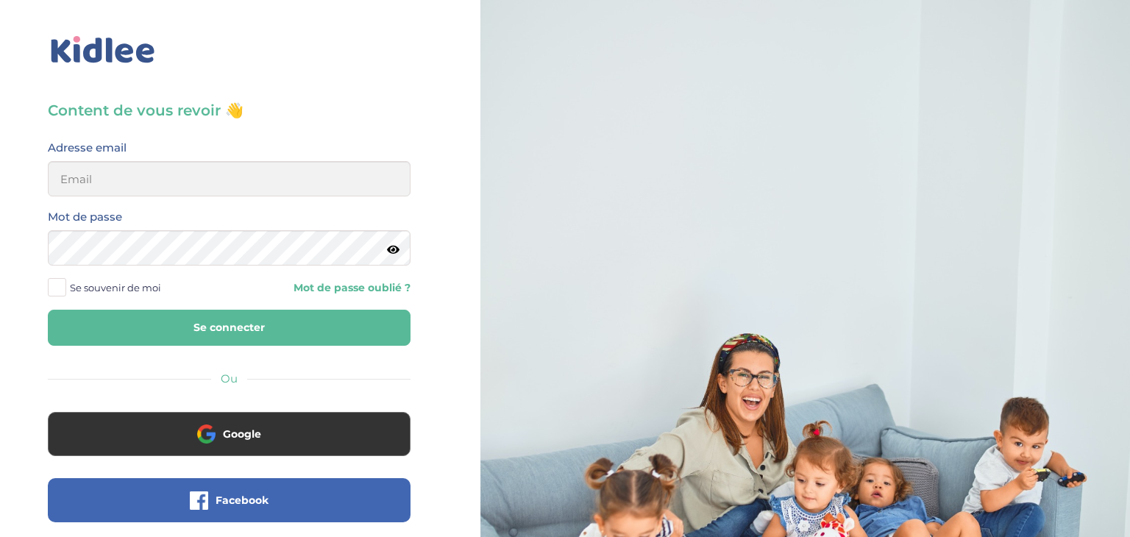  Describe the element at coordinates (229, 434) in the screenshot. I see `button: Google` at that location.